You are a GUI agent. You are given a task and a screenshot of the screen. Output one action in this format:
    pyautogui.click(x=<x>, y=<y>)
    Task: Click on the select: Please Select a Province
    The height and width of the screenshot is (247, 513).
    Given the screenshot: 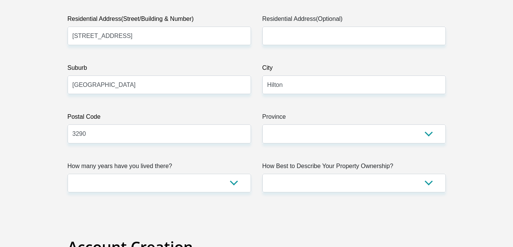 What is the action you would take?
    pyautogui.click(x=354, y=134)
    